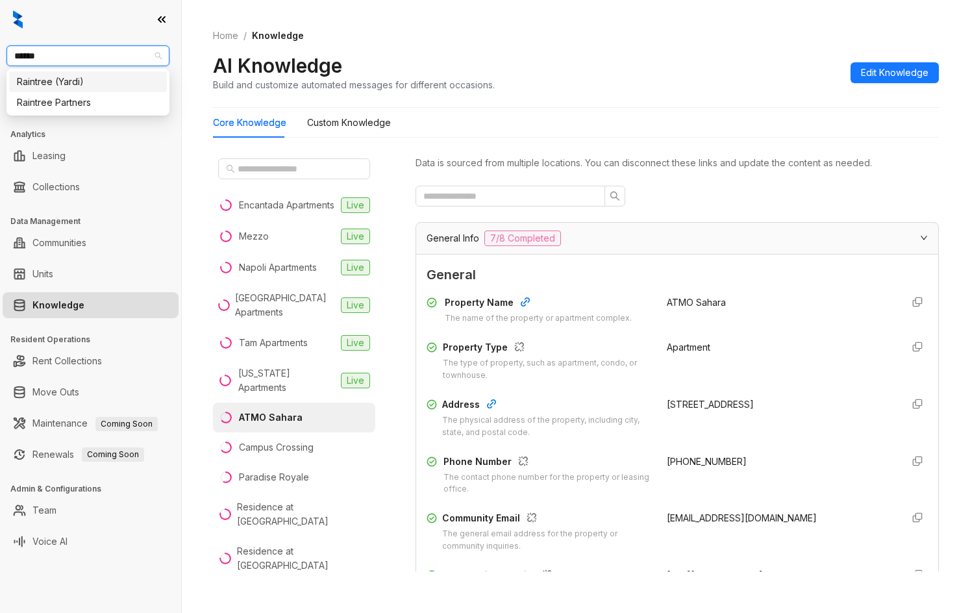 The height and width of the screenshot is (613, 970). I want to click on div: The name of the property or apartment complex., so click(538, 318).